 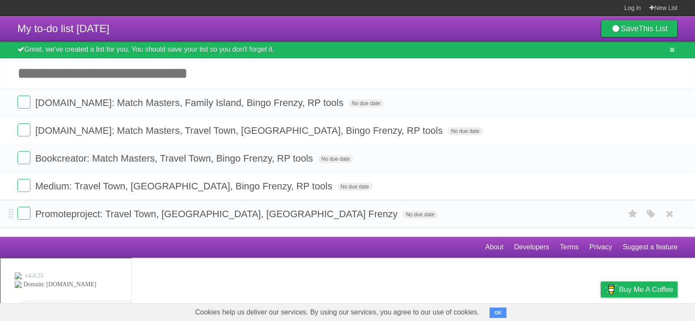 I want to click on button: OK, so click(x=498, y=313).